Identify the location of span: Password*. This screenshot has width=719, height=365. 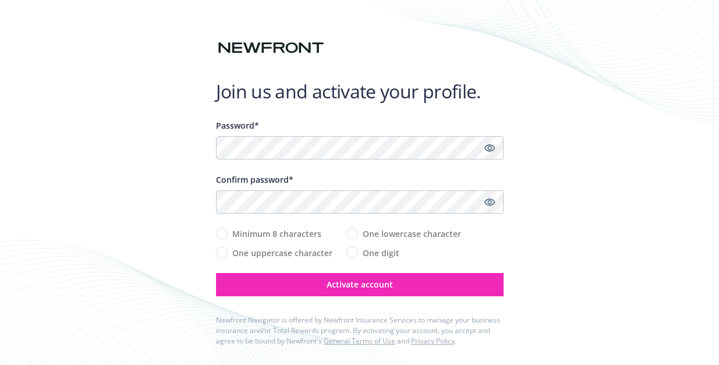
(238, 125).